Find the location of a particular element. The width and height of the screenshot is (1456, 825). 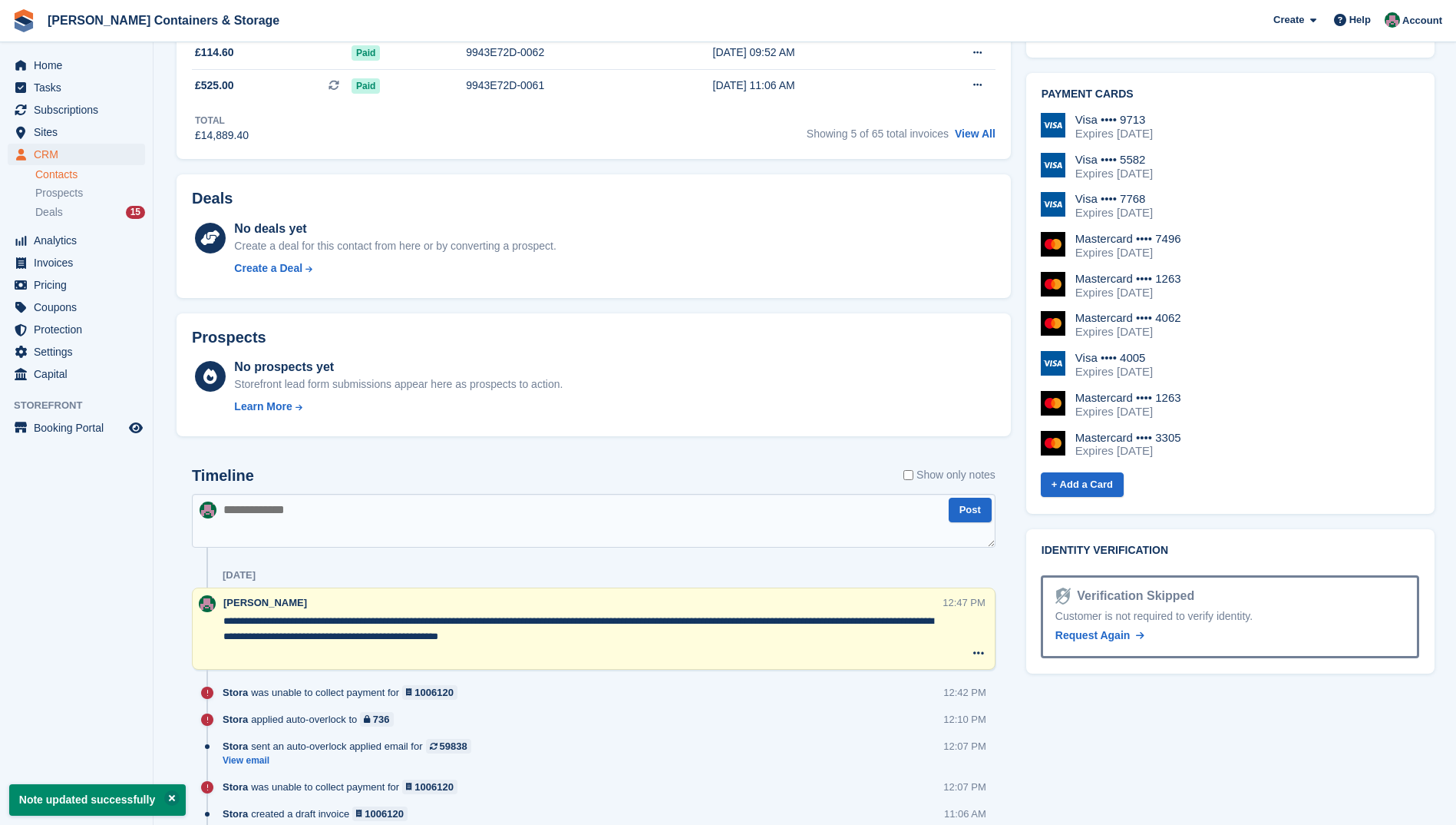

span: Tasks is located at coordinates (80, 87).